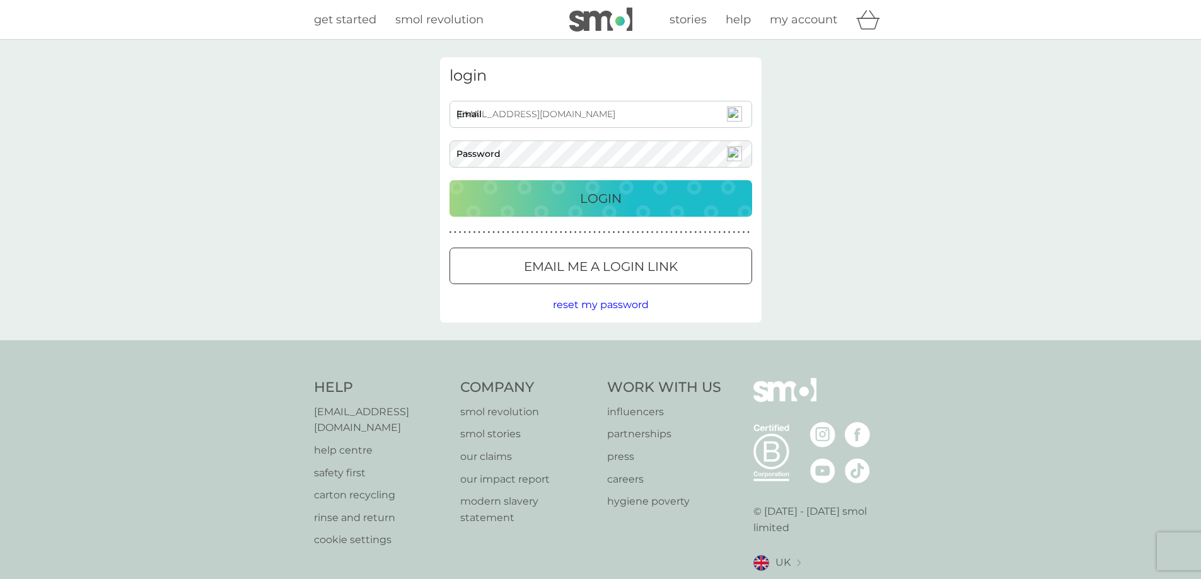 This screenshot has height=579, width=1201. Describe the element at coordinates (872, 20) in the screenshot. I see `div: basket` at that location.